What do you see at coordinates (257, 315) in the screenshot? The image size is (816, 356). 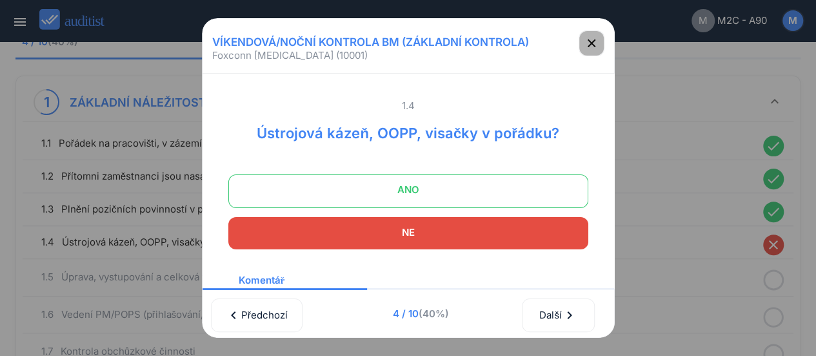 I see `button: Předchozí` at bounding box center [257, 315].